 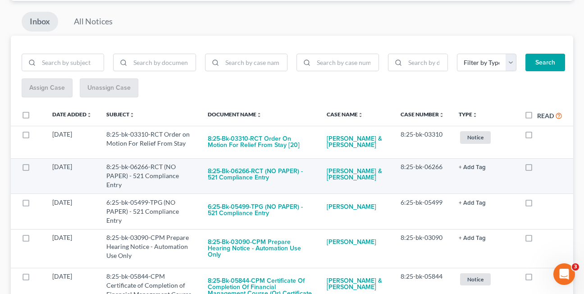 What do you see at coordinates (423, 142) in the screenshot?
I see `td: 8:25-bk-03310` at bounding box center [423, 142].